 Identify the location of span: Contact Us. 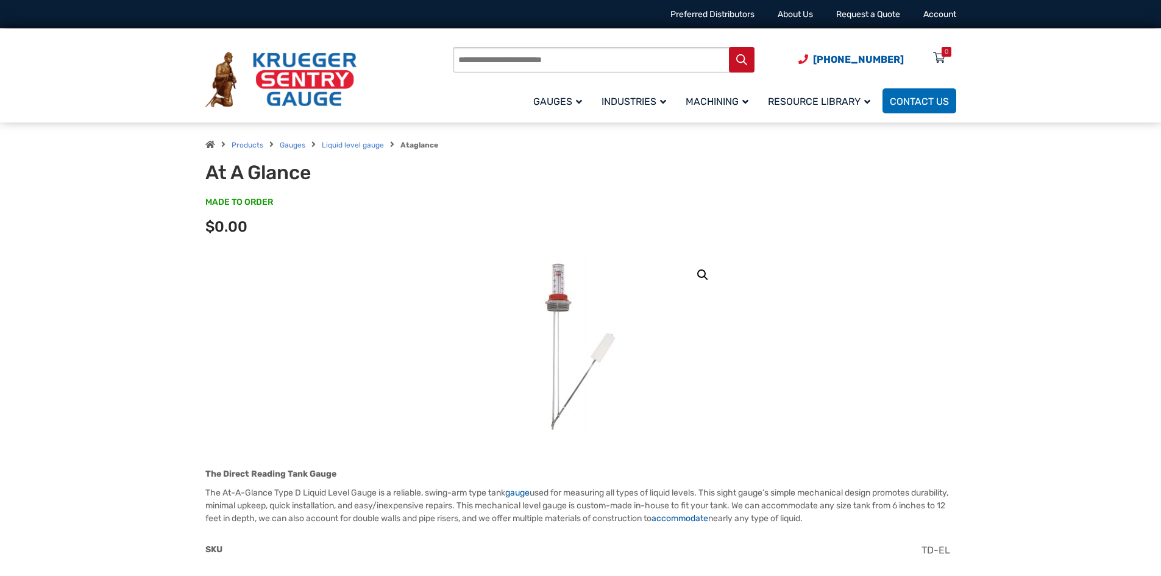
(919, 101).